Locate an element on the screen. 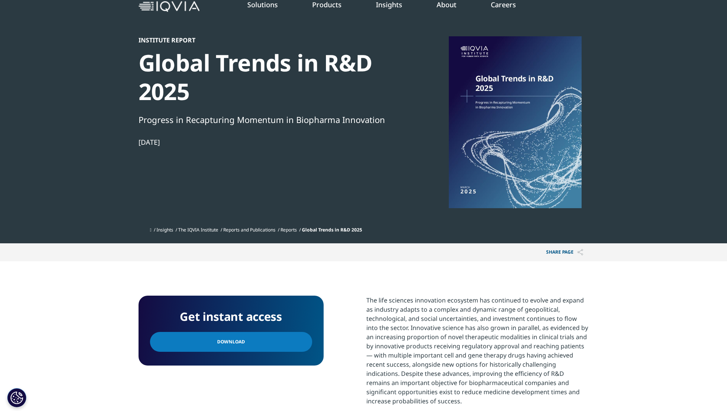 This screenshot has height=411, width=727. h4: Get instant access is located at coordinates (231, 317).